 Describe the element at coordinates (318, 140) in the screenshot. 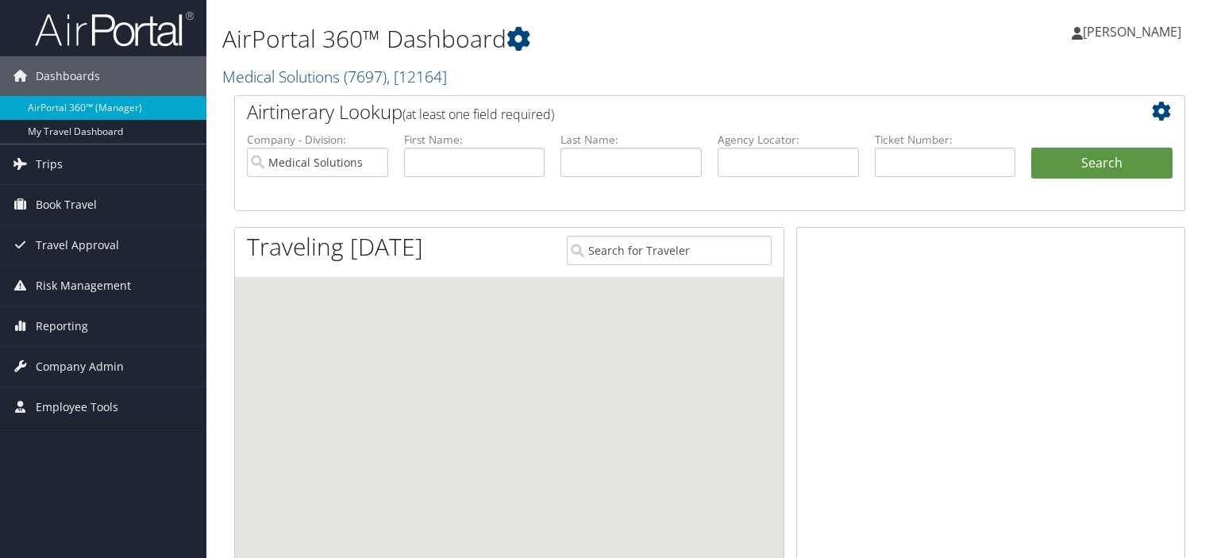

I see `label: Company - Division:` at that location.